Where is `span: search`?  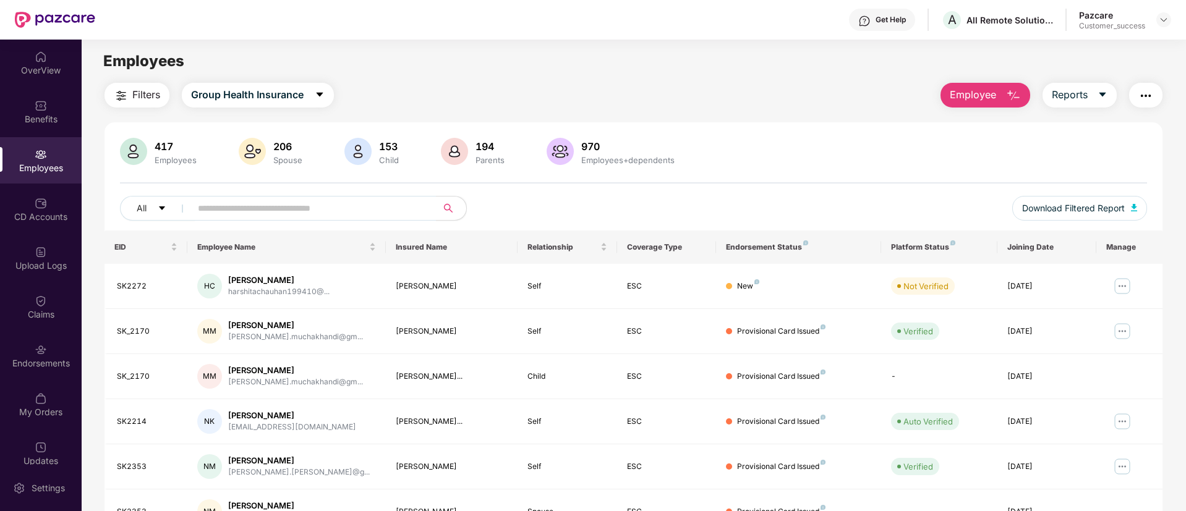
span: search is located at coordinates (448, 208).